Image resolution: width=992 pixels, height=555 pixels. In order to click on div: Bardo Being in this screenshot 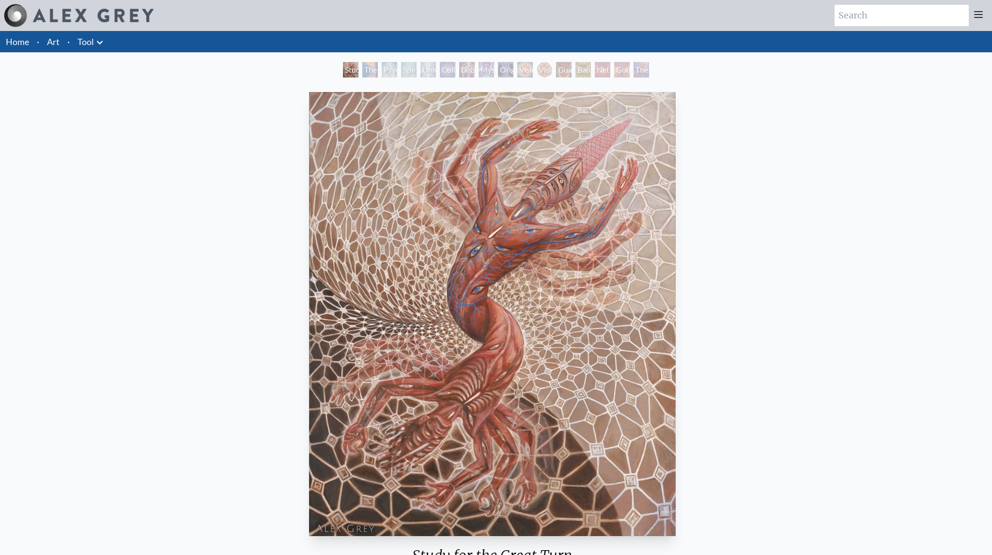, I will do `click(583, 70)`.